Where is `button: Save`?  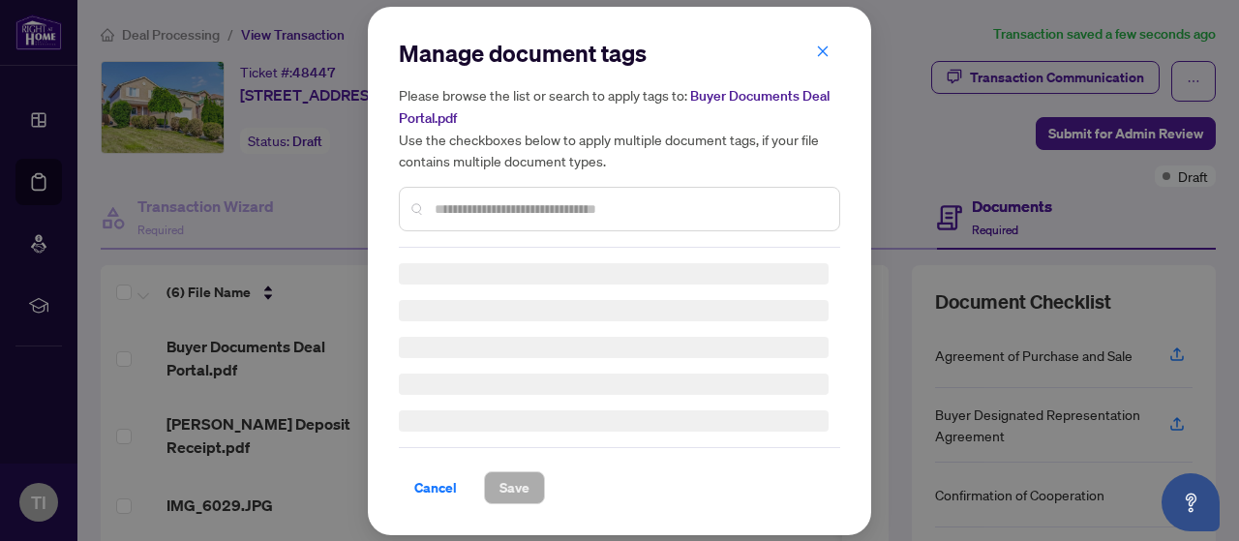
button: Save is located at coordinates (514, 488).